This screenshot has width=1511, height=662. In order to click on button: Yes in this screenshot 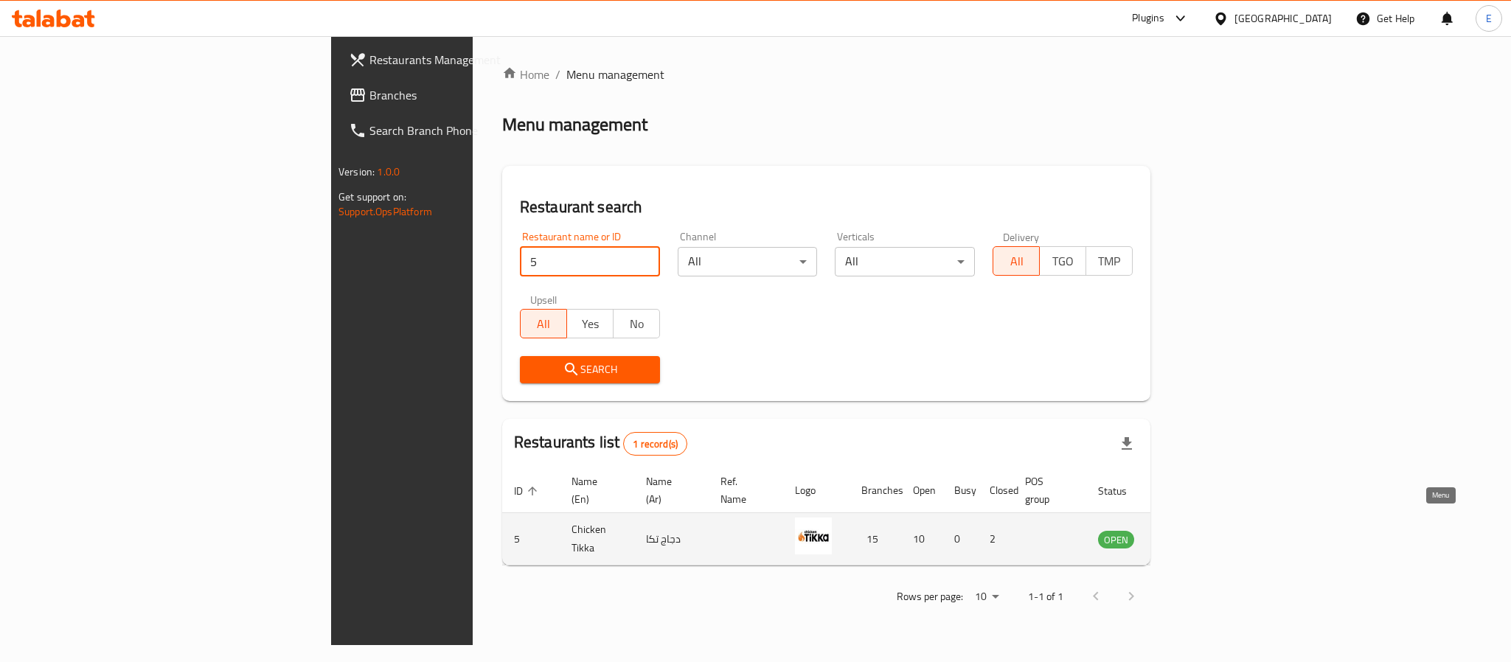, I will do `click(590, 324)`.